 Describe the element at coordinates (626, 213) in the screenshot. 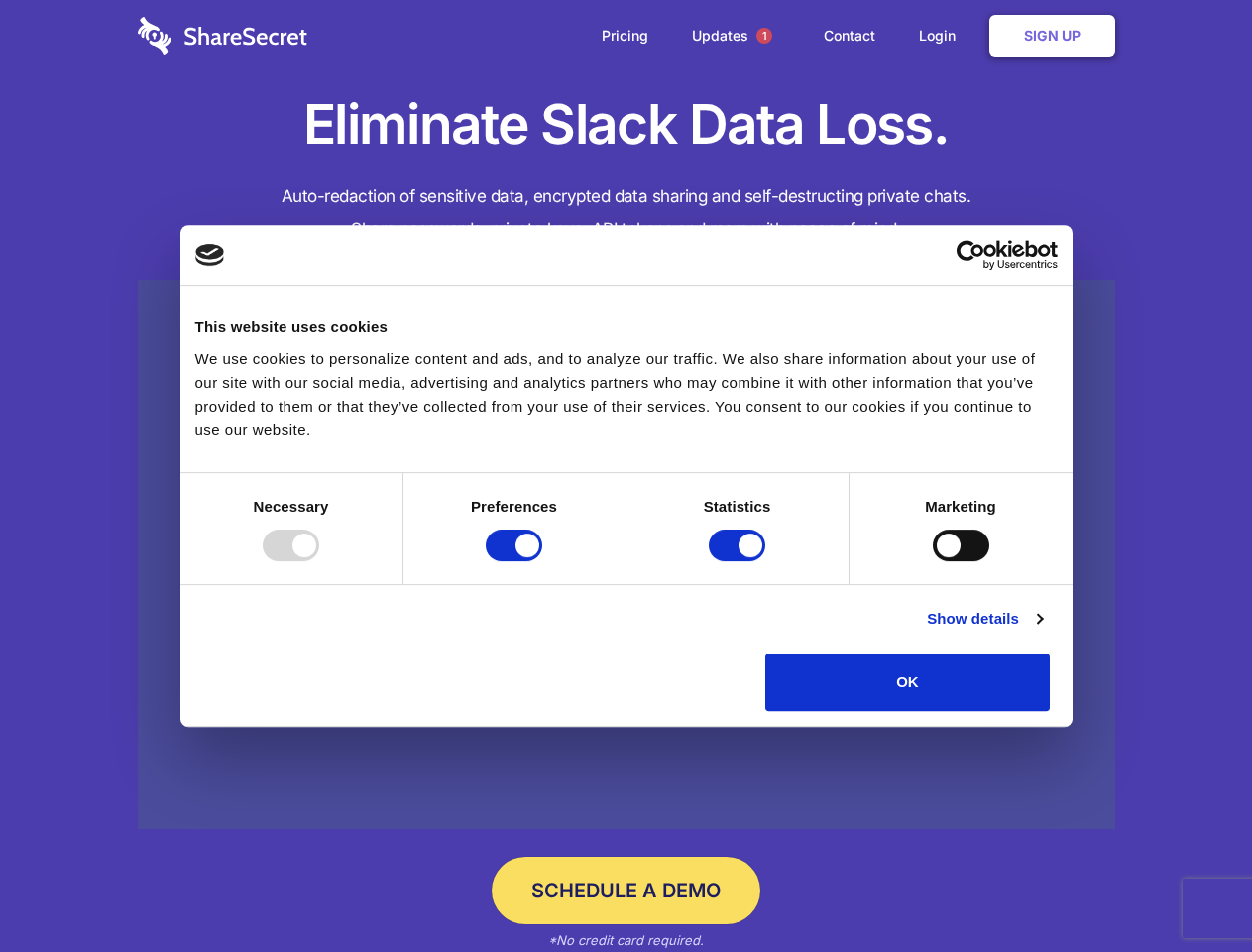

I see `h4: Auto-redaction of sensitive data, encrypted data sharing and self-destructing private chats. Shar...` at that location.